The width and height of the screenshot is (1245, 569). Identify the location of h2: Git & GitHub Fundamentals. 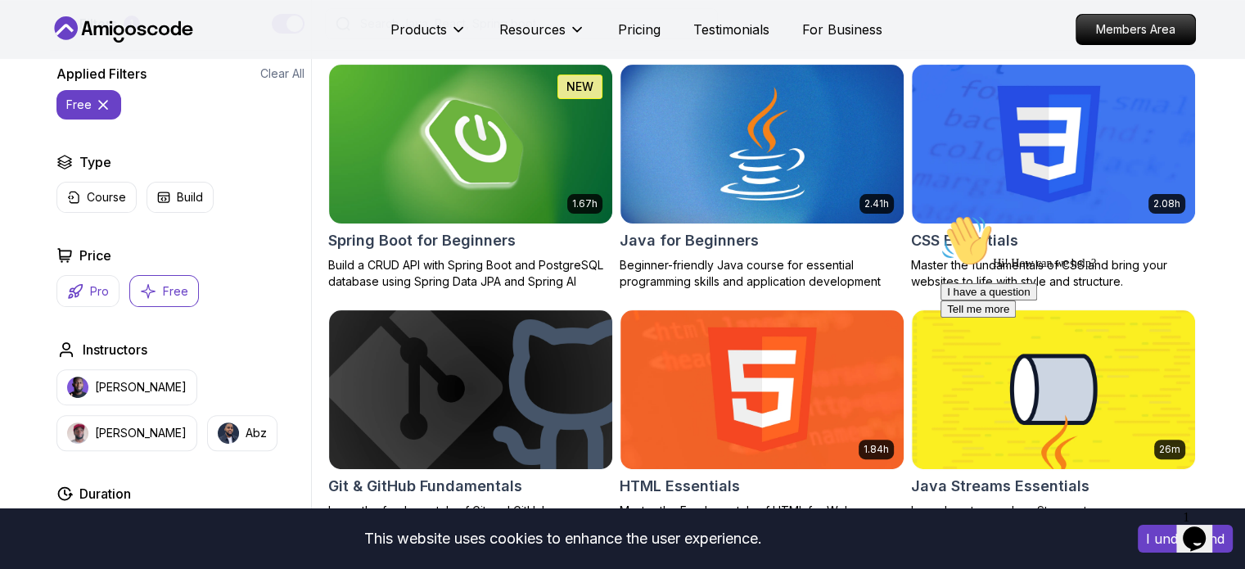
(425, 486).